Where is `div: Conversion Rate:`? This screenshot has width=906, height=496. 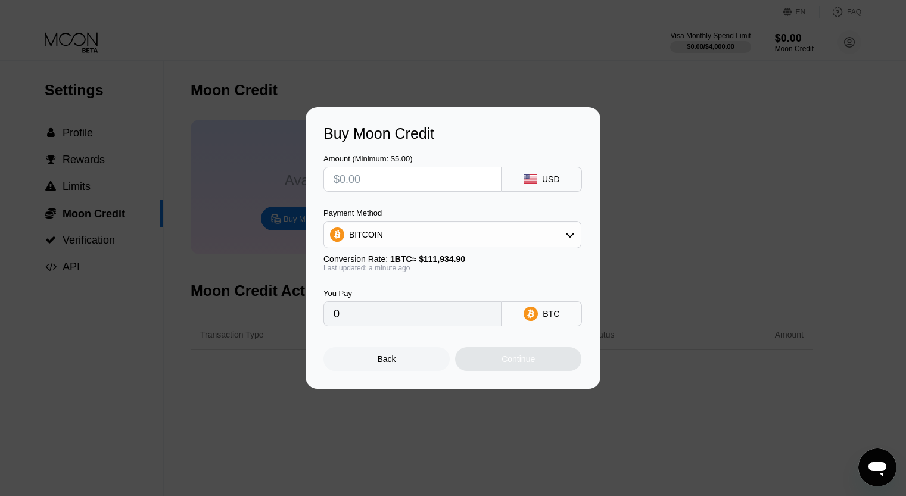
div: Conversion Rate: is located at coordinates (452, 259).